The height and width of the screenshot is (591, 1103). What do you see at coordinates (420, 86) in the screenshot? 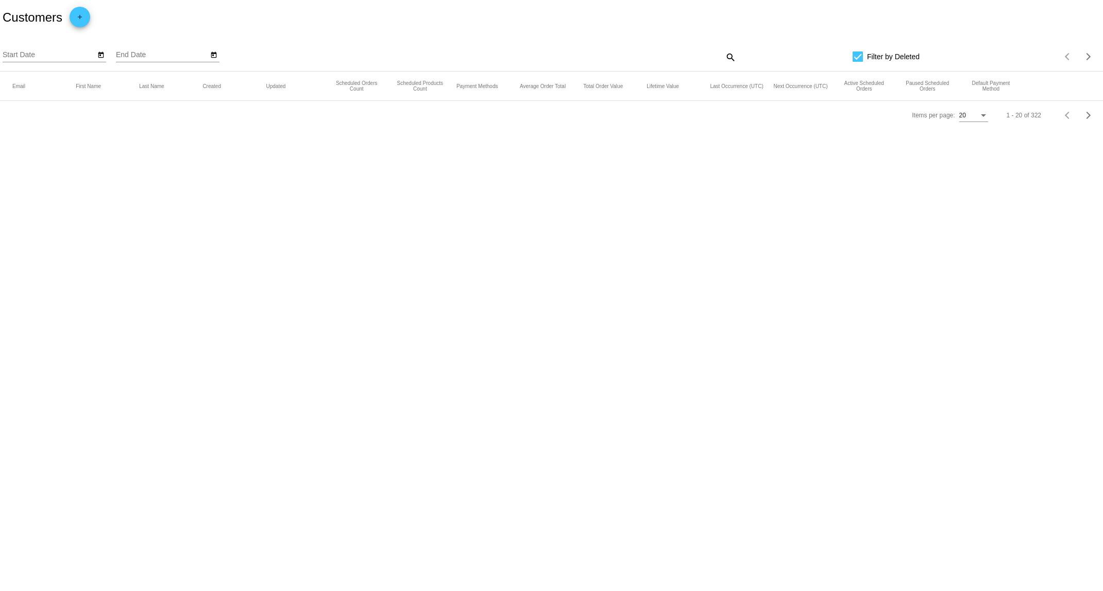
I see `button: Change sorting for TotalProductsScheduledCount` at bounding box center [420, 86].